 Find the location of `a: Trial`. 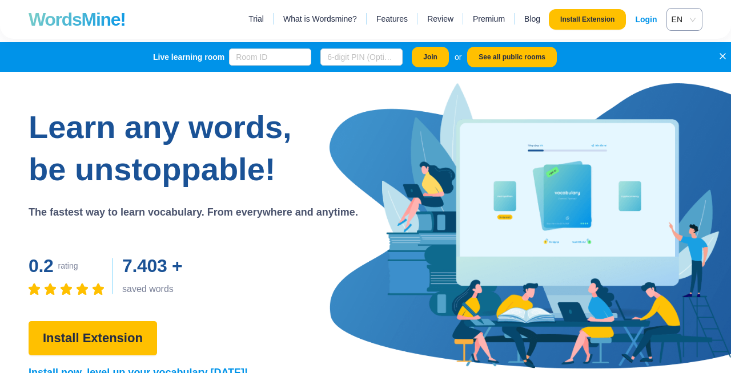

a: Trial is located at coordinates (256, 19).